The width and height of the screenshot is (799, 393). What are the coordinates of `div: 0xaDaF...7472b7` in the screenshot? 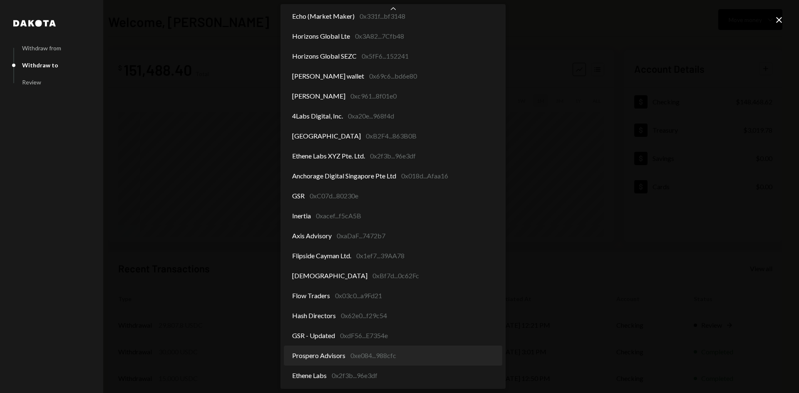 It's located at (361, 236).